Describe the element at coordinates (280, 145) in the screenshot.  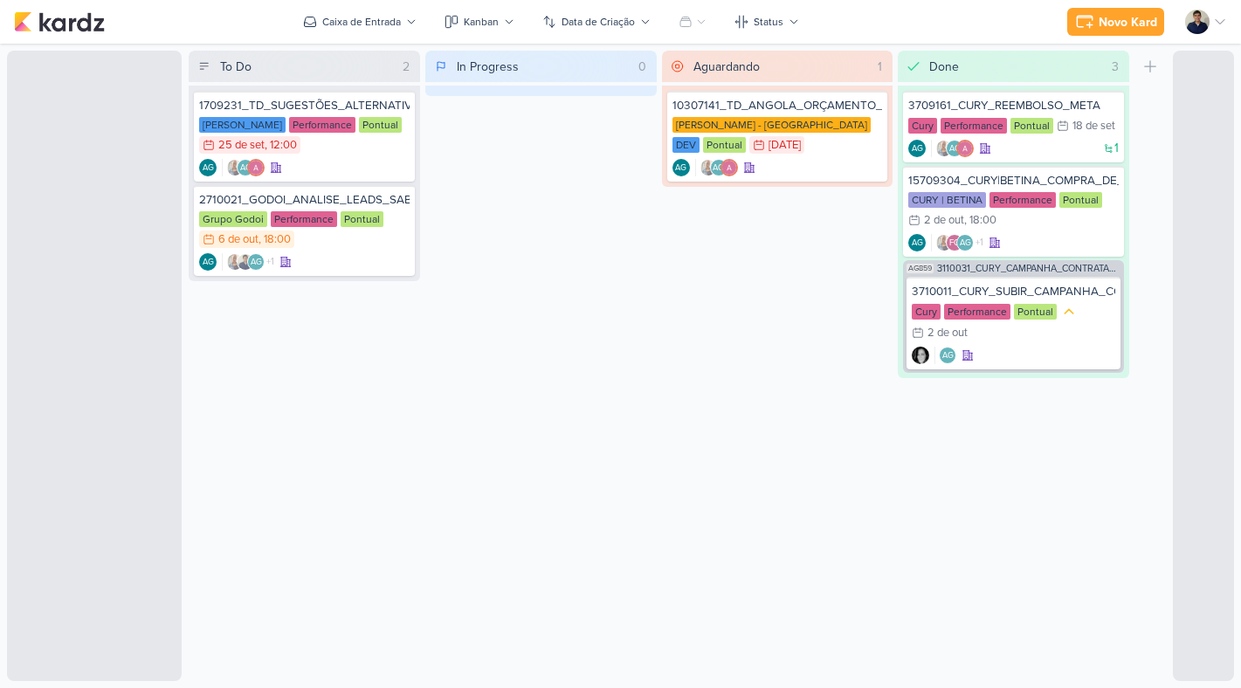
I see `div: , 12:00` at that location.